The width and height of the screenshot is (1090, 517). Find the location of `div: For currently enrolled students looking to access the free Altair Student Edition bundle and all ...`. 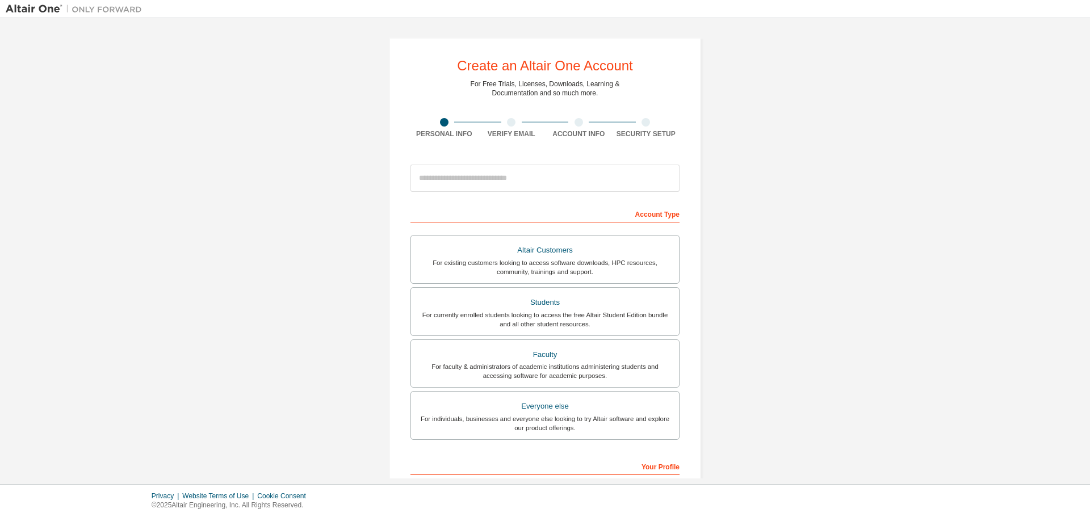

div: For currently enrolled students looking to access the free Altair Student Edition bundle and all ... is located at coordinates (545, 320).